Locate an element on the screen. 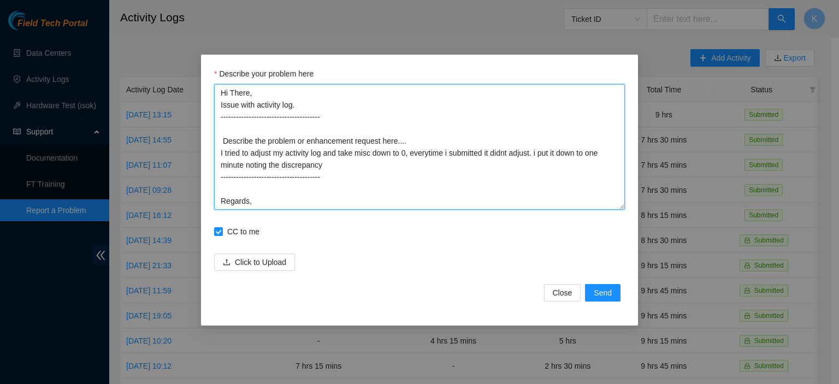 The image size is (839, 384). span: Click to Upload is located at coordinates (260, 262).